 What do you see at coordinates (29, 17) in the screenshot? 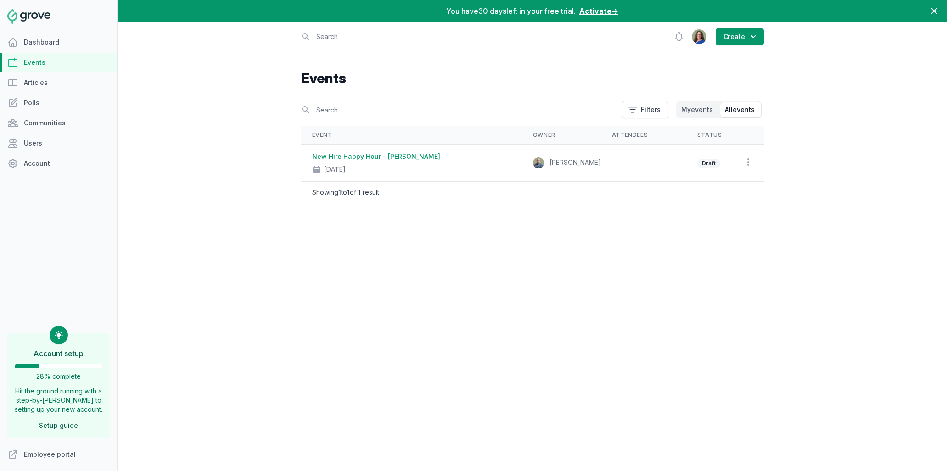
I see `img: Grove` at bounding box center [29, 17].